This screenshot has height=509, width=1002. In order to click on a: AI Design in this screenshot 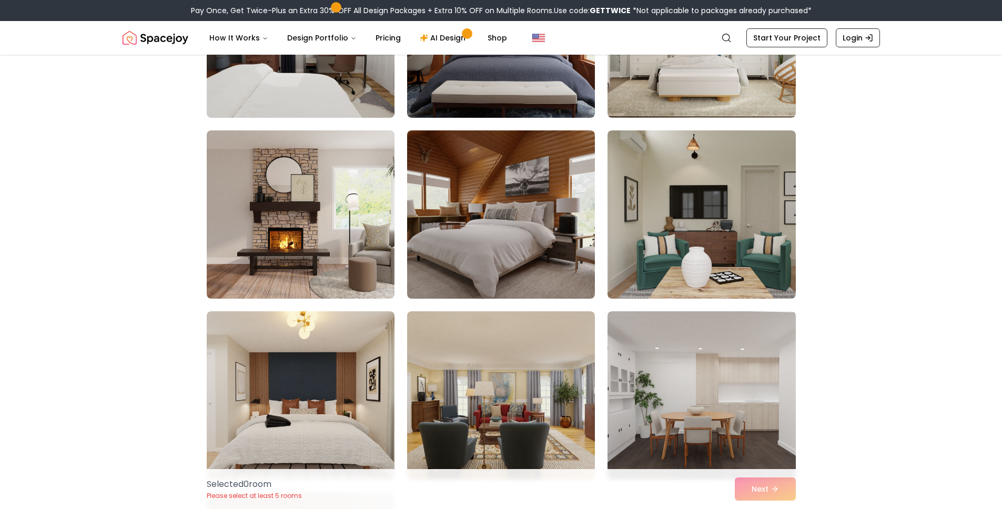, I will do `click(444, 38)`.